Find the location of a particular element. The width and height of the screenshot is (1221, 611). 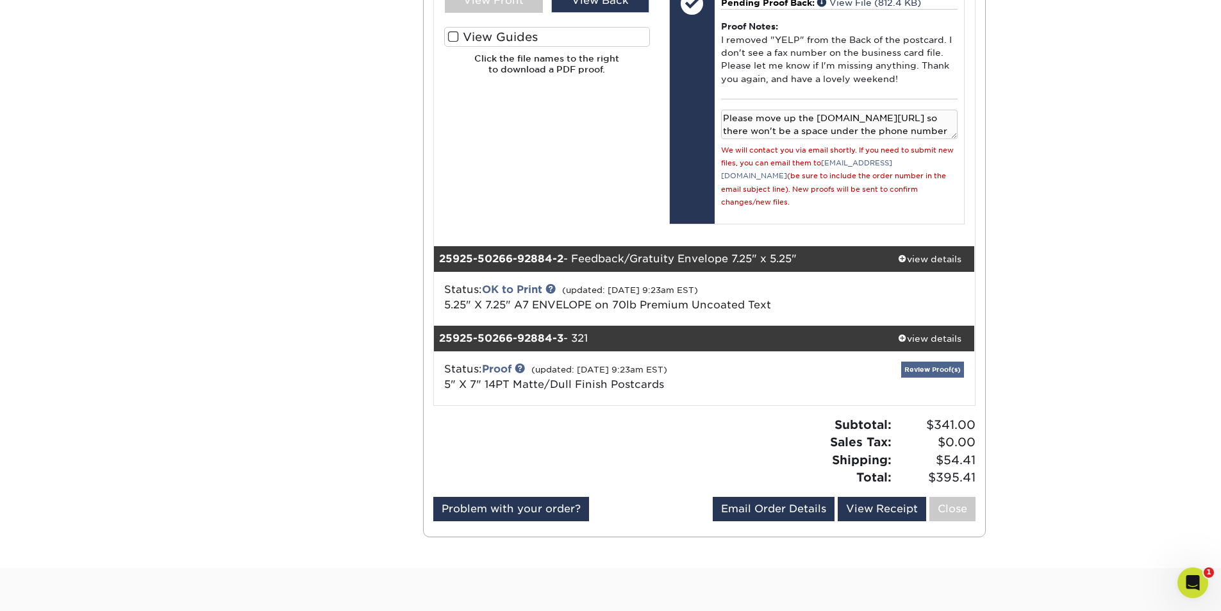

small: We will contact you via email shortly. If you need to submit new files, you can email them to (be... is located at coordinates (837, 176).